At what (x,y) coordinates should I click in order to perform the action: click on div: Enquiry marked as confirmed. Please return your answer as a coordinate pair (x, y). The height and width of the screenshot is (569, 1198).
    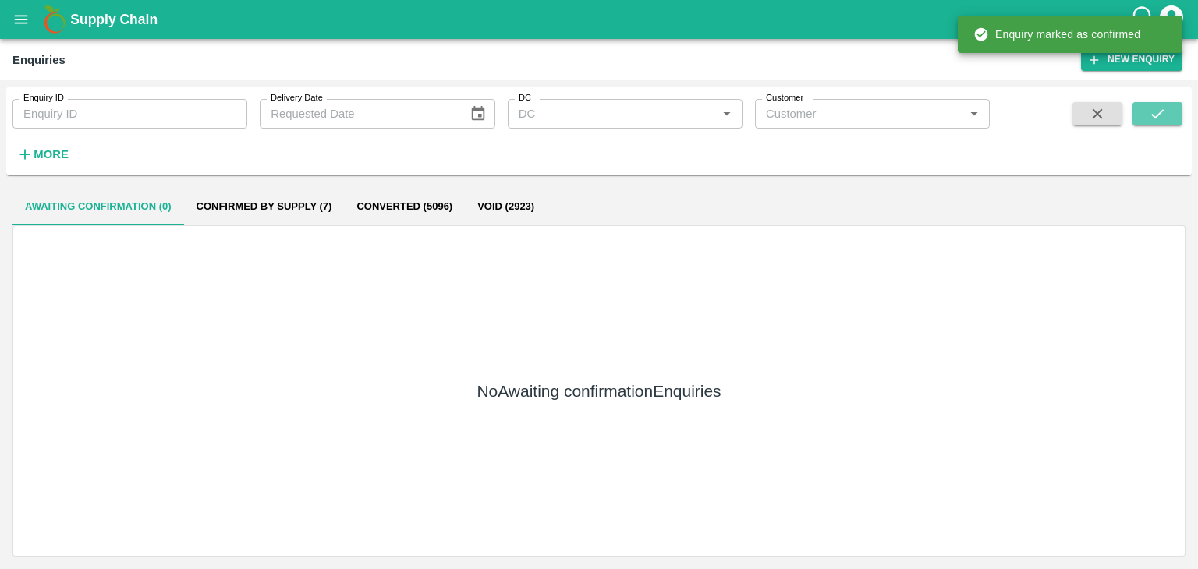
    Looking at the image, I should click on (1057, 34).